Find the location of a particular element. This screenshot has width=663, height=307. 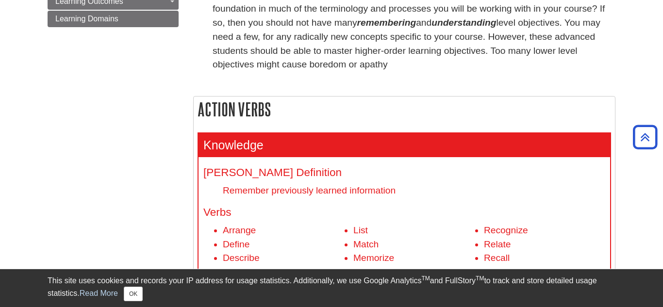

div: This site uses cookies and records your IP address for usage statistics. Additionally, we use Goo... is located at coordinates (332, 288).